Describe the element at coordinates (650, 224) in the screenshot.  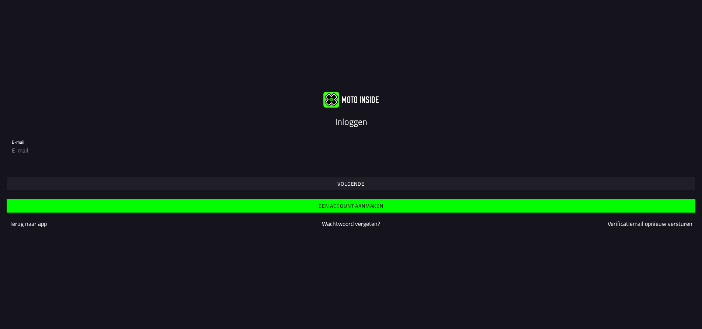
I see `a: Verificatiemail opnieuw versturen` at that location.